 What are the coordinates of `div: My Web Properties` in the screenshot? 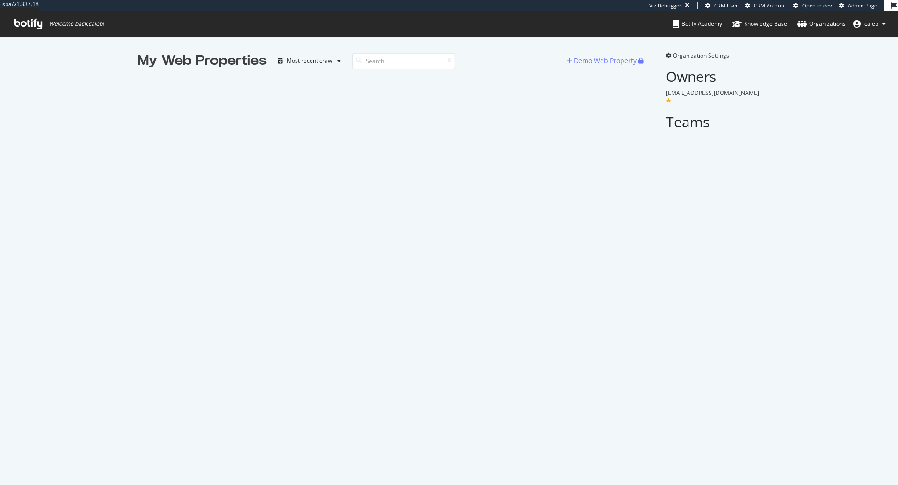 It's located at (202, 61).